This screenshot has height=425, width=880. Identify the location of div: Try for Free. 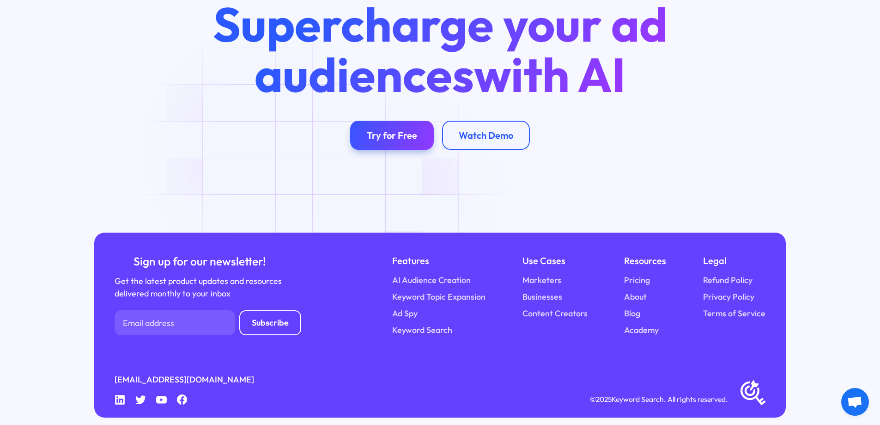
(392, 135).